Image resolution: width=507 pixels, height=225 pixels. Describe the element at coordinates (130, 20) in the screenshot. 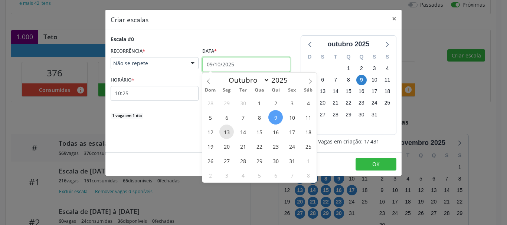

I see `h5: Criar escalas` at that location.